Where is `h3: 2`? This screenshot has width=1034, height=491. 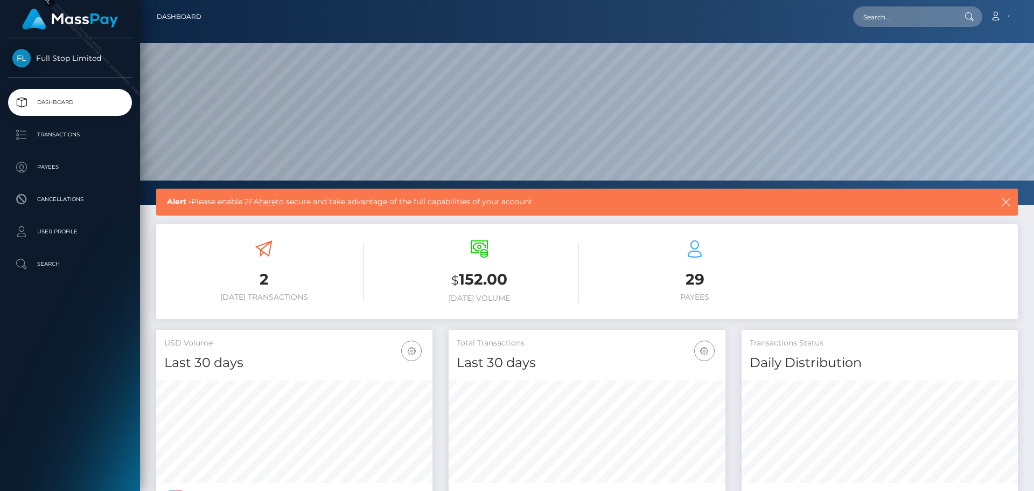
h3: 2 is located at coordinates (264, 279).